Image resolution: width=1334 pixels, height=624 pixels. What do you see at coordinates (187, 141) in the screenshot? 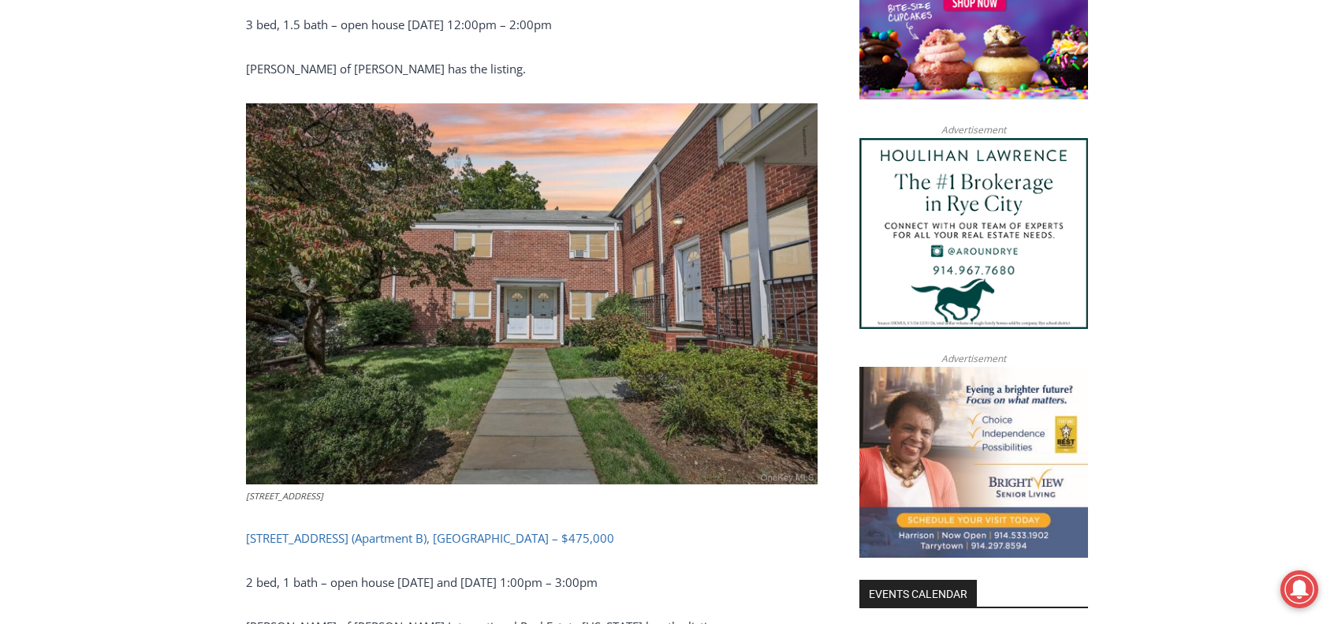
I see `div: 6` at bounding box center [187, 141].